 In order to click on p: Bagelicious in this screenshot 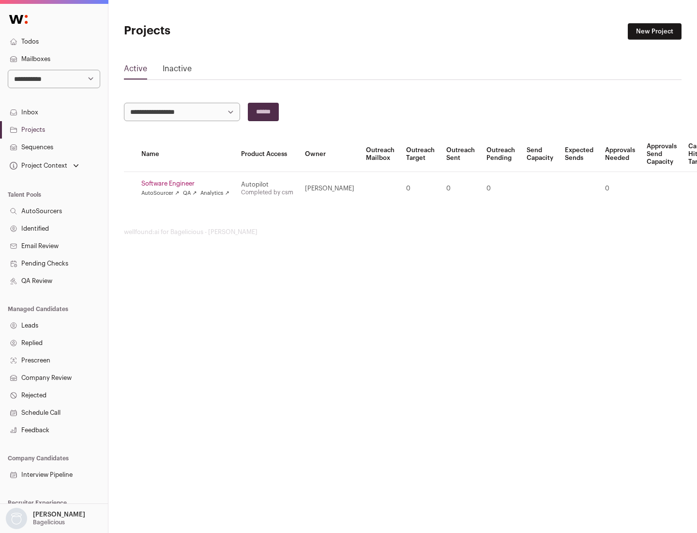, I will do `click(49, 522)`.